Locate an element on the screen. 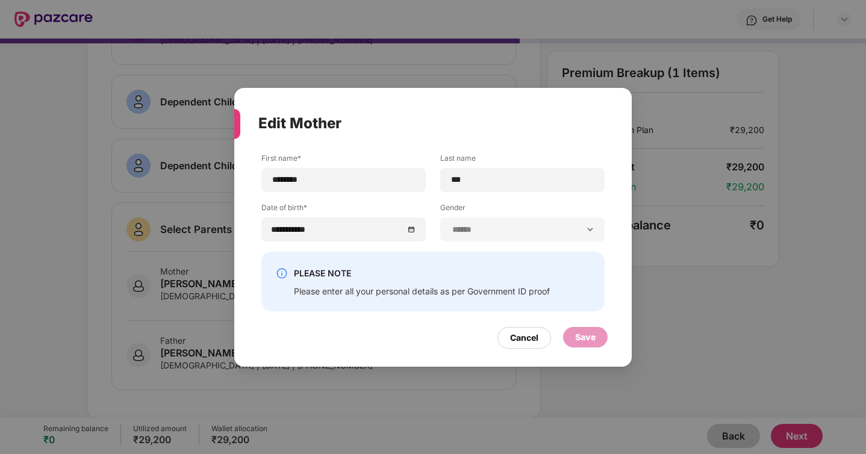 This screenshot has height=454, width=866. label: Gender is located at coordinates (522, 209).